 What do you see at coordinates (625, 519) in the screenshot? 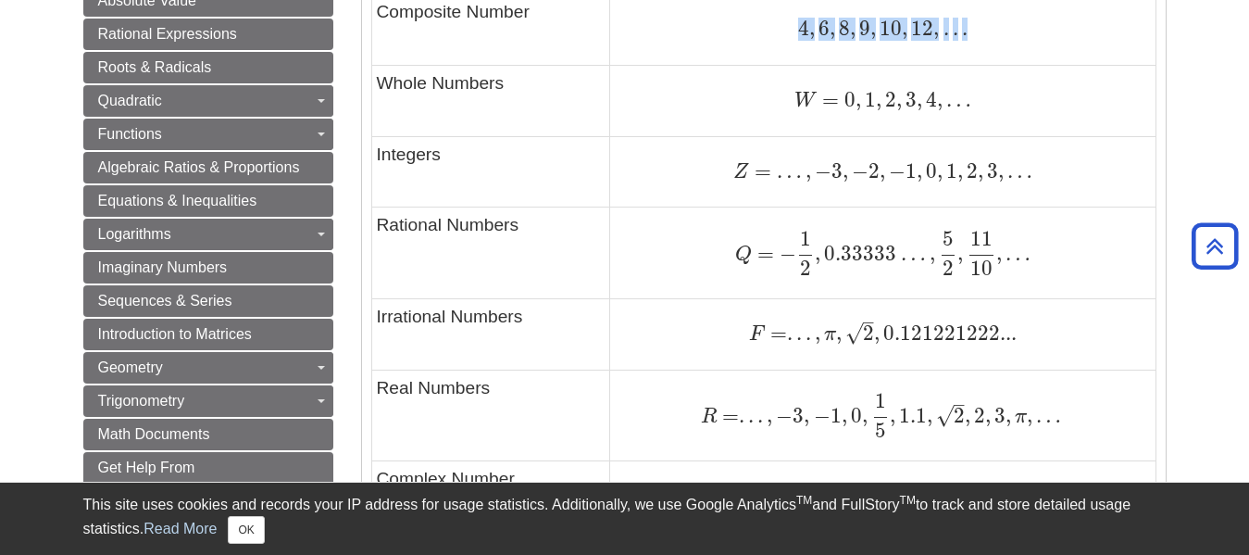
I see `div: This site uses cookies and records your IP address for usage statistics. Additionally, we use Goo...` at bounding box center [625, 519].